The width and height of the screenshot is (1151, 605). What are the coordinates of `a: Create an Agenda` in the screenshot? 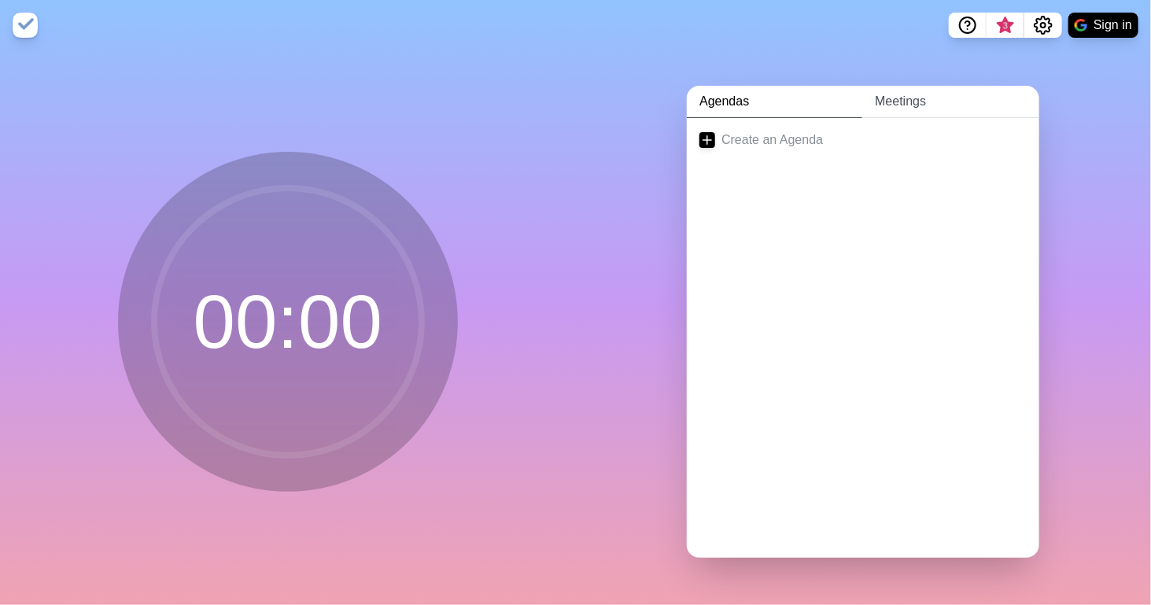 It's located at (863, 140).